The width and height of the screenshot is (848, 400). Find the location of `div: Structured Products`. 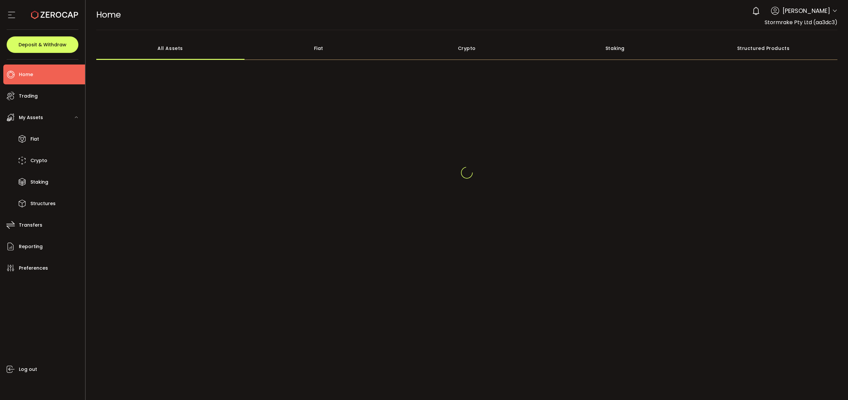

div: Structured Products is located at coordinates (764, 48).